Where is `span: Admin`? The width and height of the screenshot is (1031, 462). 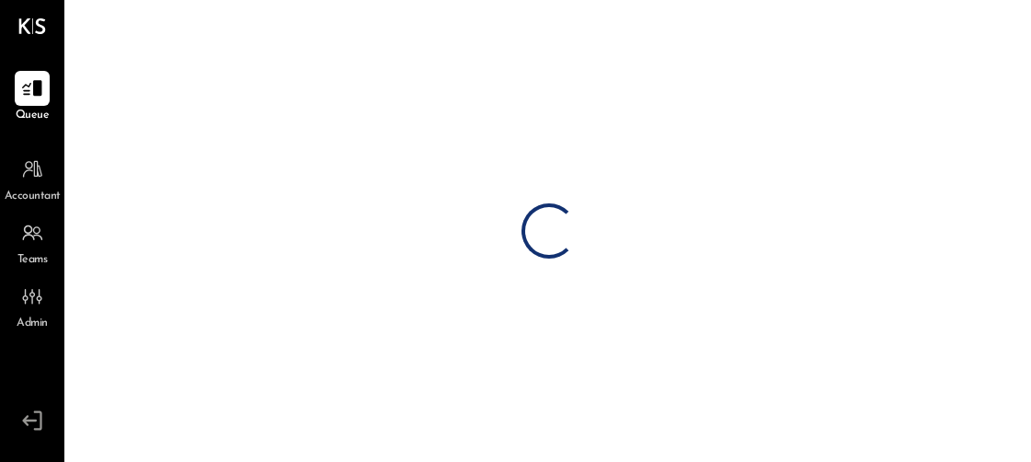
span: Admin is located at coordinates (32, 324).